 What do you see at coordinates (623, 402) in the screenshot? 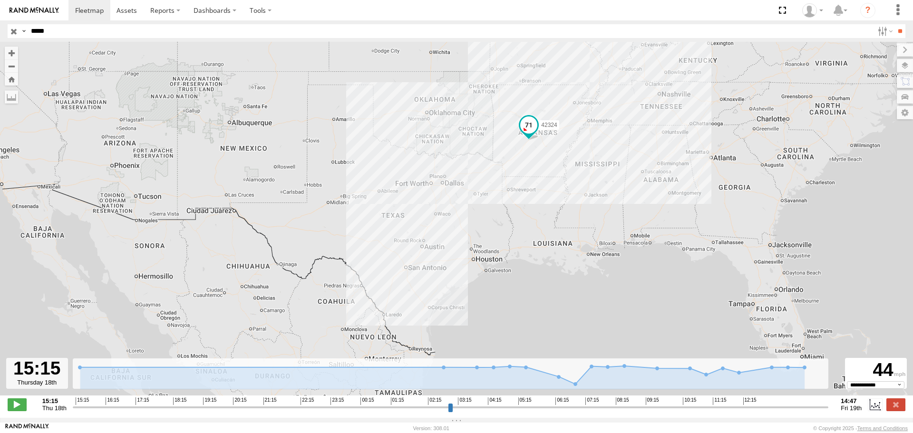
I see `span: 08:15` at bounding box center [623, 402].